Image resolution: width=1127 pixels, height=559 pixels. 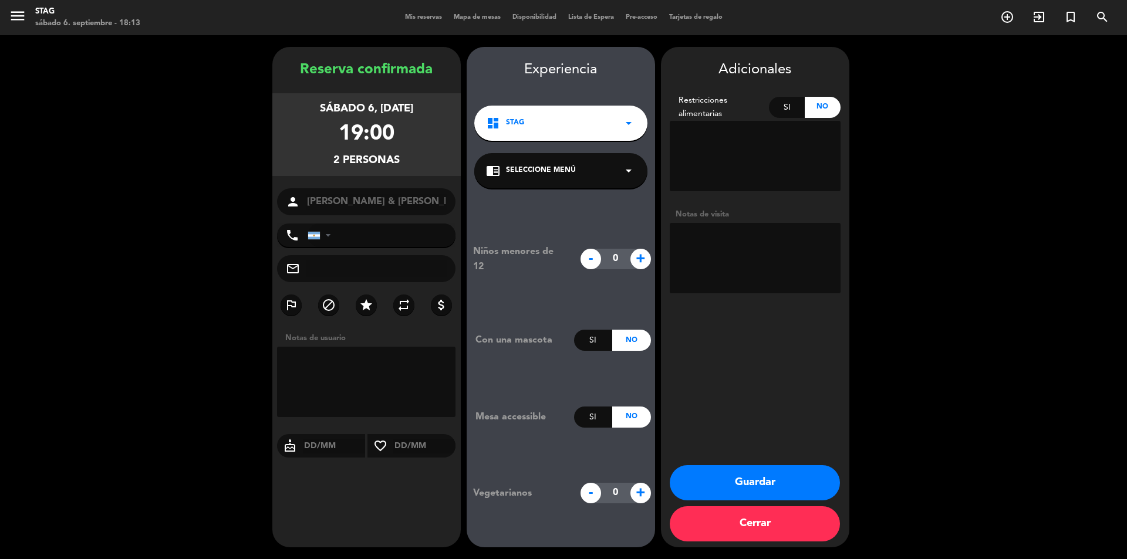 I want to click on div: Notas de visita, so click(x=755, y=214).